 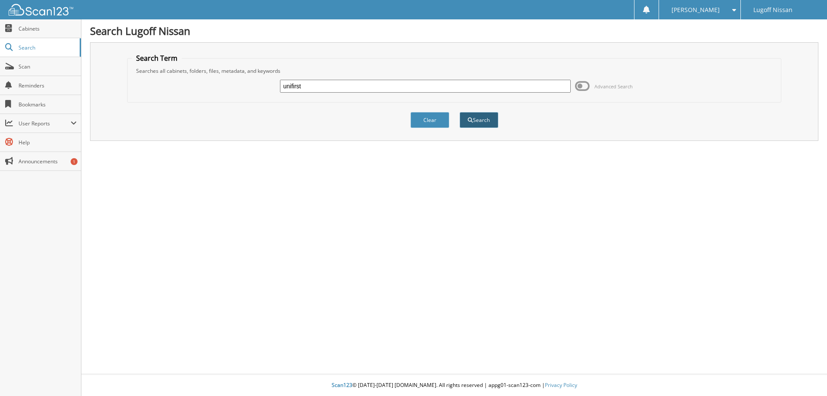 I want to click on span: User Reports, so click(x=44, y=123).